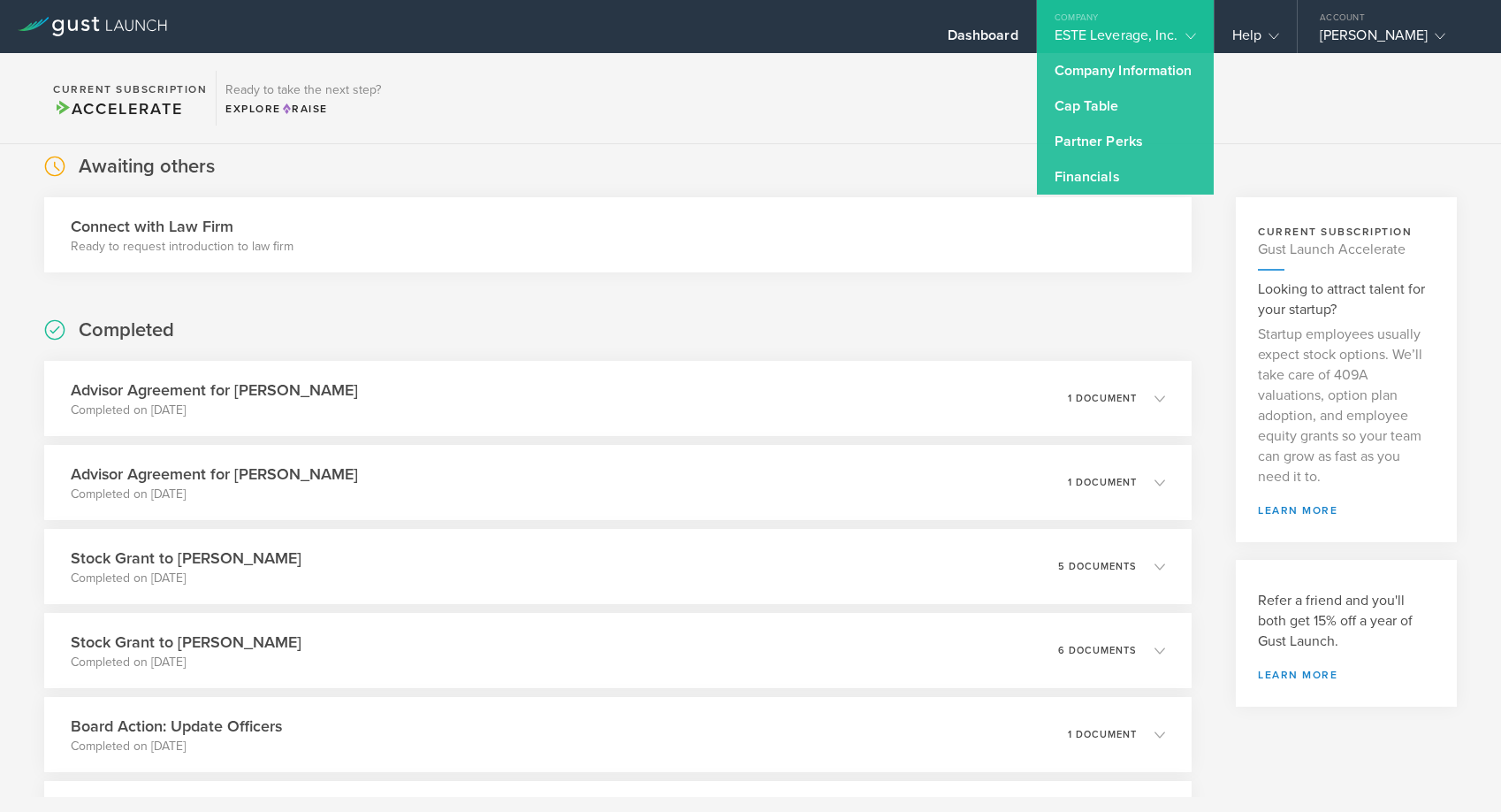  What do you see at coordinates (1347, 406) in the screenshot?
I see `p: Startup employees usually expect stock options. We’ll take care of 409A valuations, option plan a...` at bounding box center [1347, 406].